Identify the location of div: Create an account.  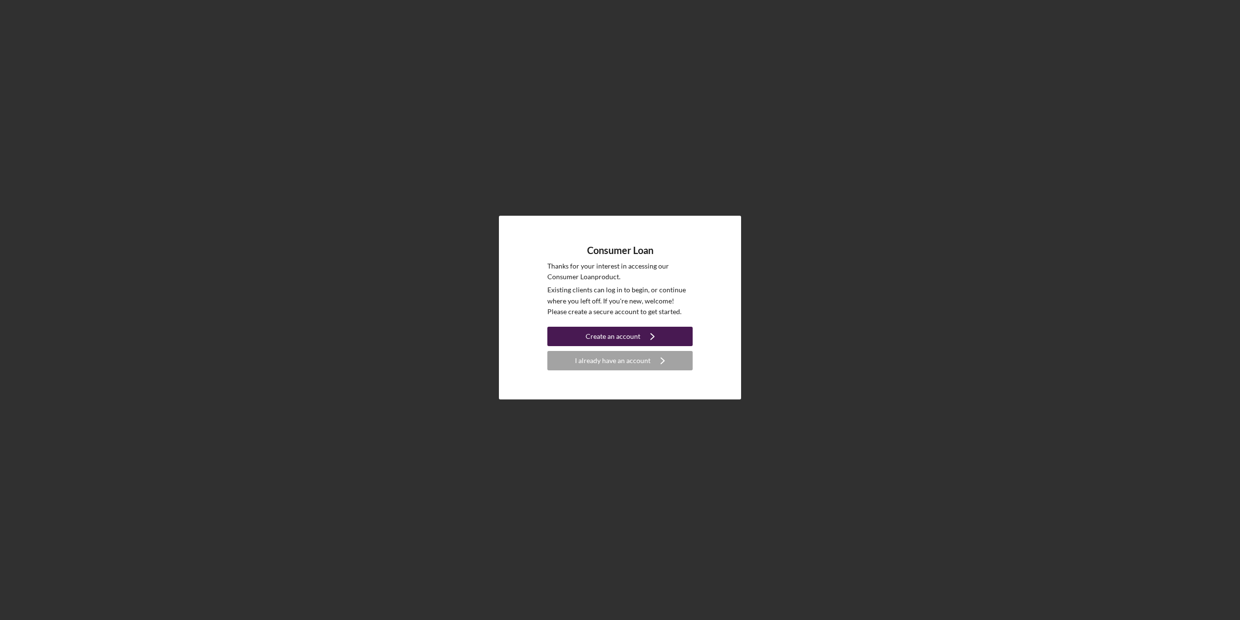
(613, 336).